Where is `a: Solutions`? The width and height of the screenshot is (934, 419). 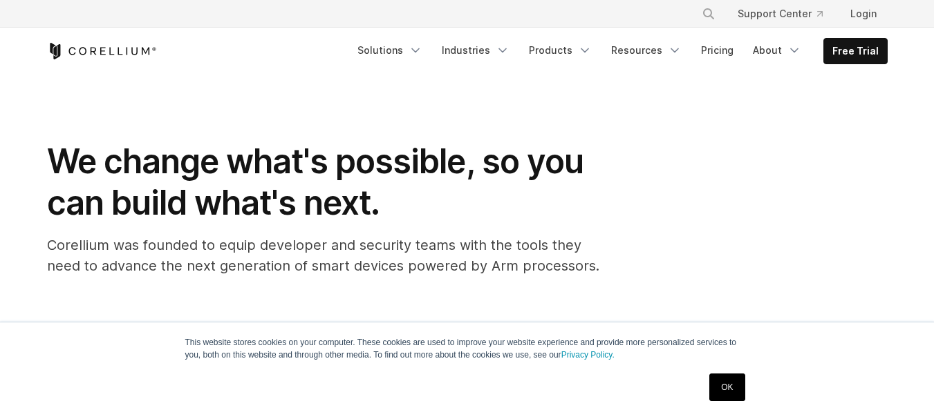 a: Solutions is located at coordinates (390, 50).